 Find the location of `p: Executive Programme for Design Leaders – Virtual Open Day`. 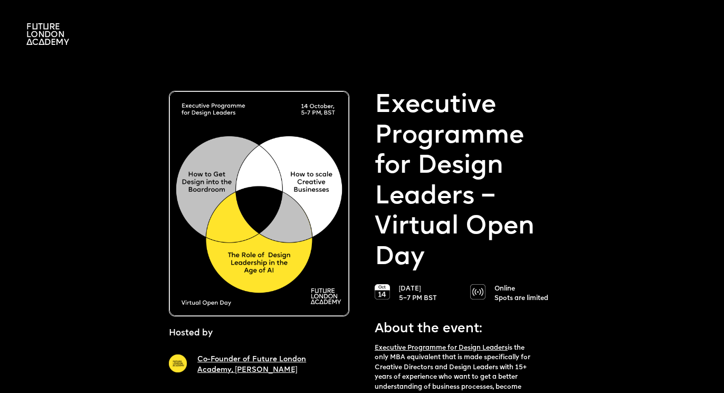

p: Executive Programme for Design Leaders – Virtual Open Day is located at coordinates (465, 182).